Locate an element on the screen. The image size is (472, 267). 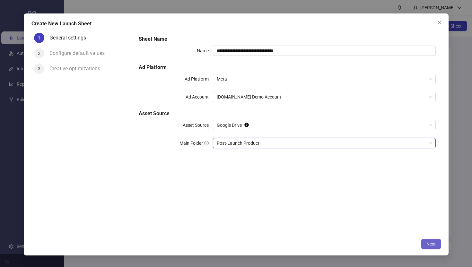
input: Name is located at coordinates (324, 51).